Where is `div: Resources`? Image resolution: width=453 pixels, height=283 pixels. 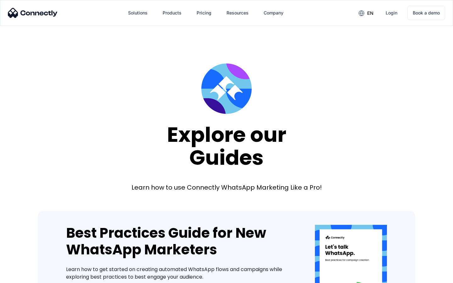 div: Resources is located at coordinates (237, 13).